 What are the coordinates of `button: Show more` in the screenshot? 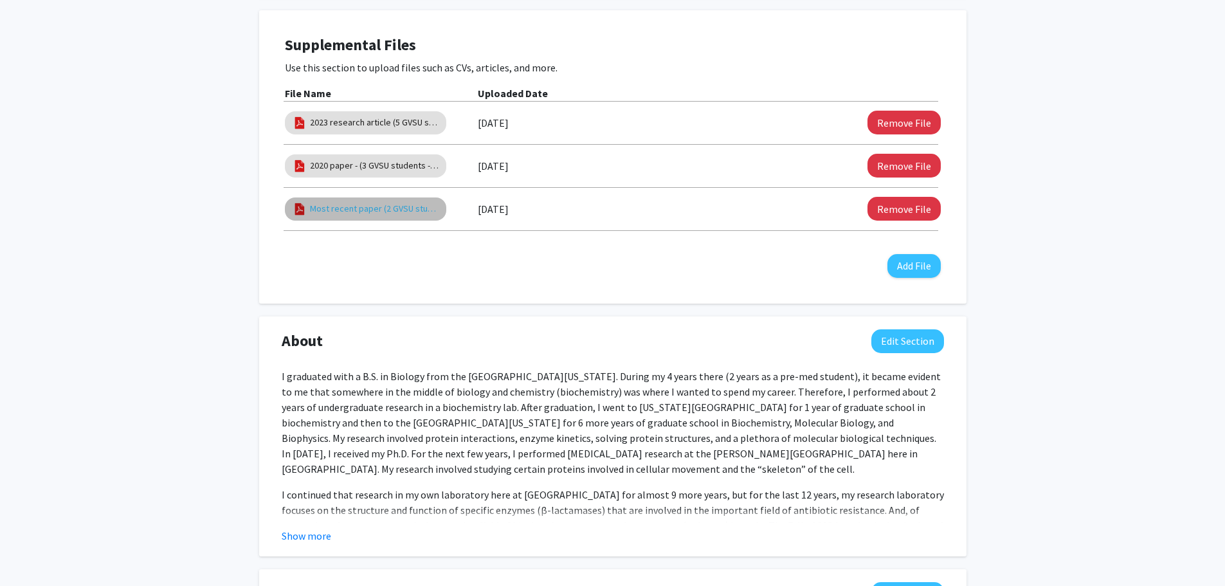 It's located at (306, 535).